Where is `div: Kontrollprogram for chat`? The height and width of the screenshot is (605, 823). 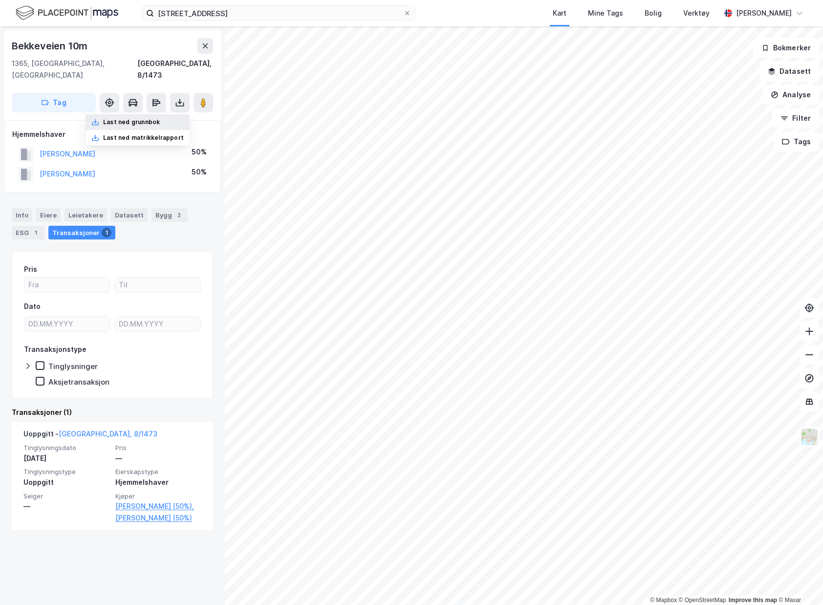 div: Kontrollprogram for chat is located at coordinates (799, 582).